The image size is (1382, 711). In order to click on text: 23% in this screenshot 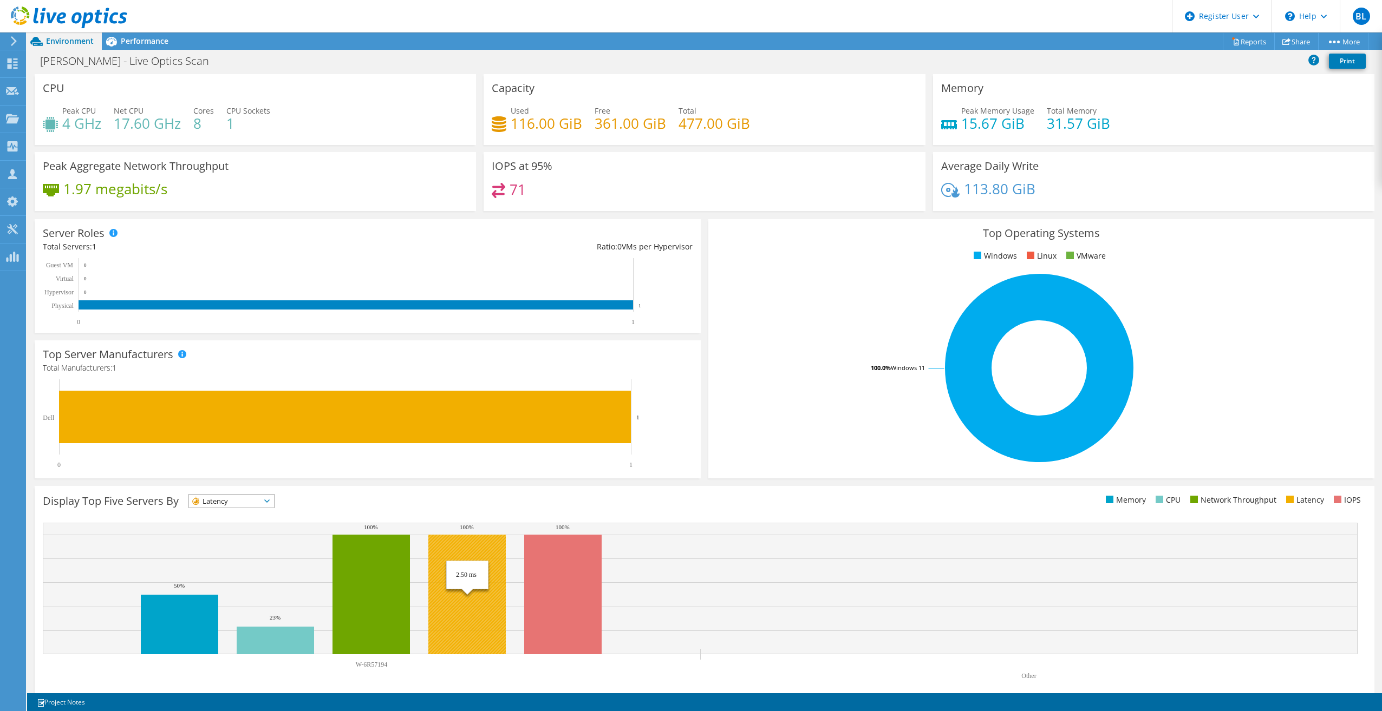, I will do `click(275, 618)`.